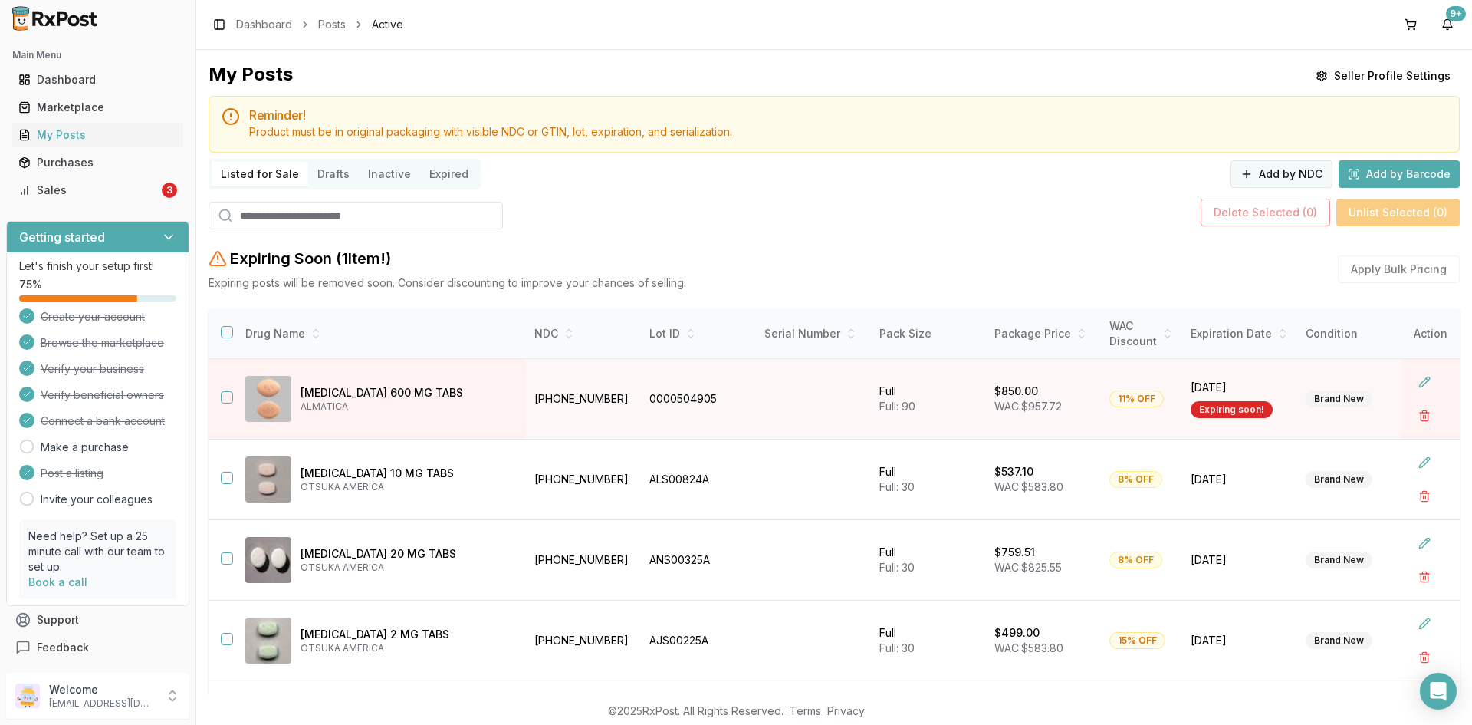 Image resolution: width=1472 pixels, height=725 pixels. I want to click on span: Post a listing, so click(72, 473).